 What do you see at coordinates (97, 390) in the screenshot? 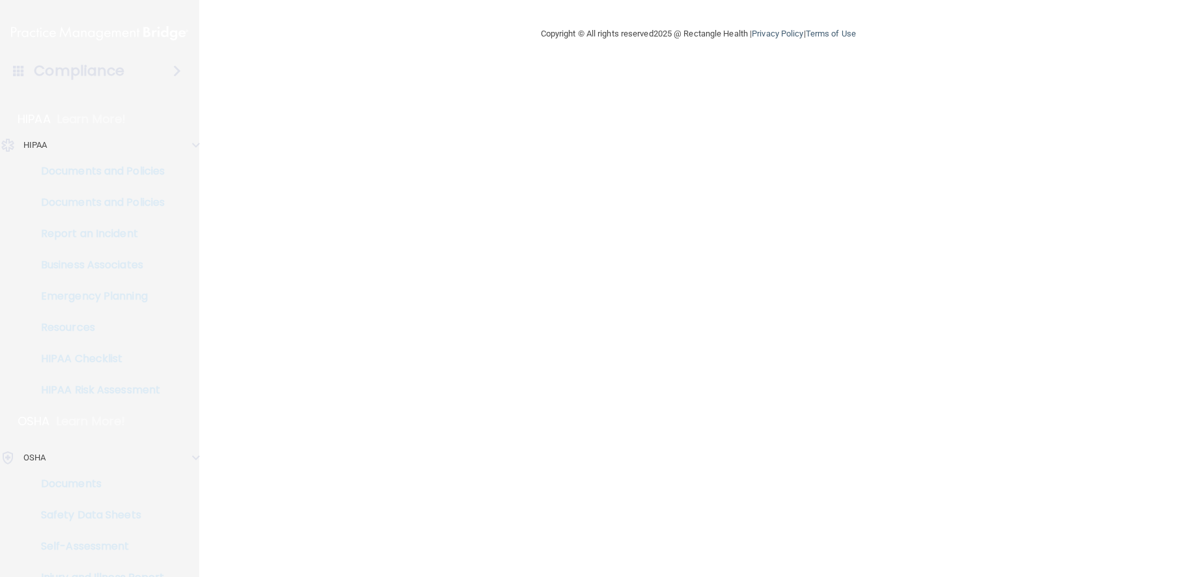
I see `p: HIPAA Risk Assessment` at bounding box center [97, 390].